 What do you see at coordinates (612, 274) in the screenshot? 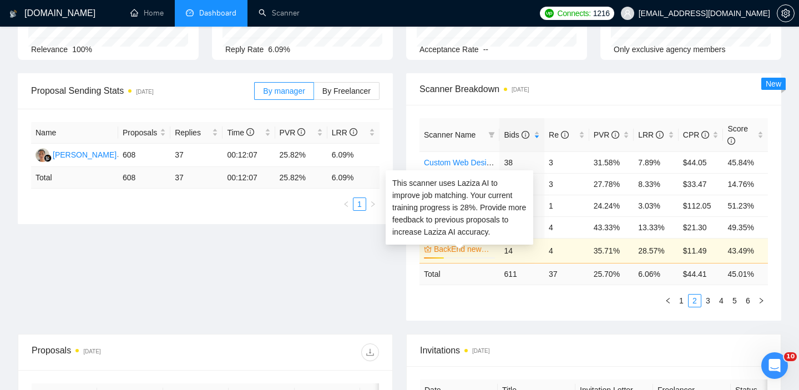
I see `td: 25.70 %` at bounding box center [612, 274].